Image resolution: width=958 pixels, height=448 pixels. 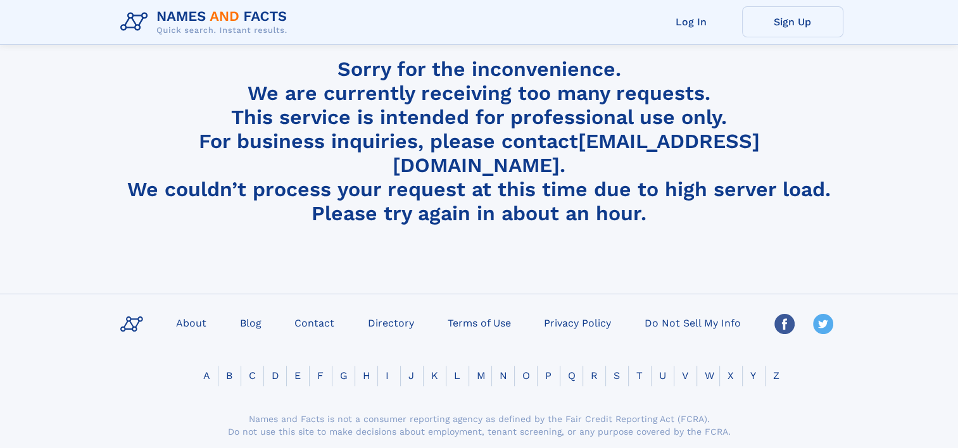 I want to click on img: Logo Names and Facts, so click(x=206, y=22).